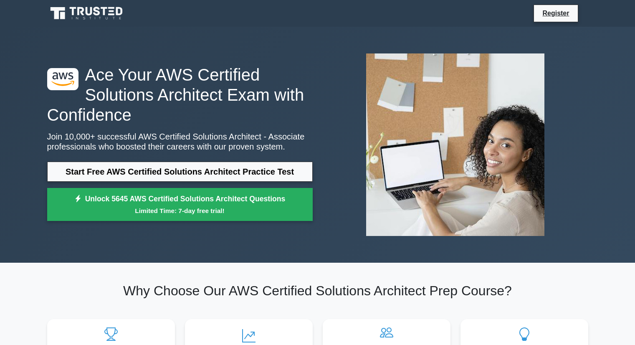  I want to click on a: Start Free AWS Certified Solutions Architect Practice Test, so click(180, 172).